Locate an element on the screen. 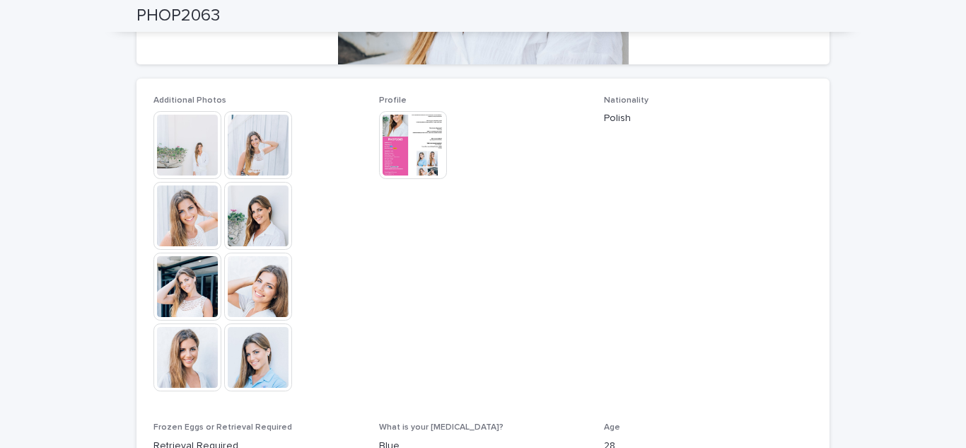 This screenshot has height=448, width=966. span: Additional Photos is located at coordinates (190, 100).